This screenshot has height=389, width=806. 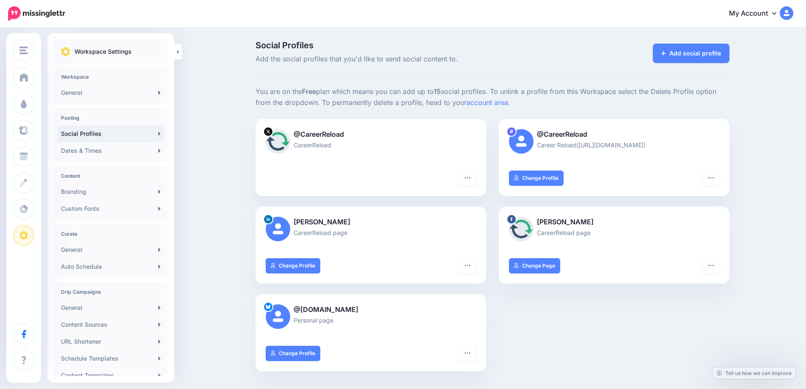 What do you see at coordinates (521, 229) in the screenshot?
I see `img: 294325650_939078050313248_9003369330653232731_n-bsa128223.jpg` at bounding box center [521, 229].